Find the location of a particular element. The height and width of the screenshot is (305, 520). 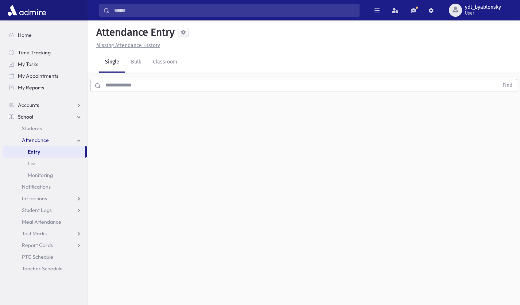

a: PTC Schedule is located at coordinates (45, 256).